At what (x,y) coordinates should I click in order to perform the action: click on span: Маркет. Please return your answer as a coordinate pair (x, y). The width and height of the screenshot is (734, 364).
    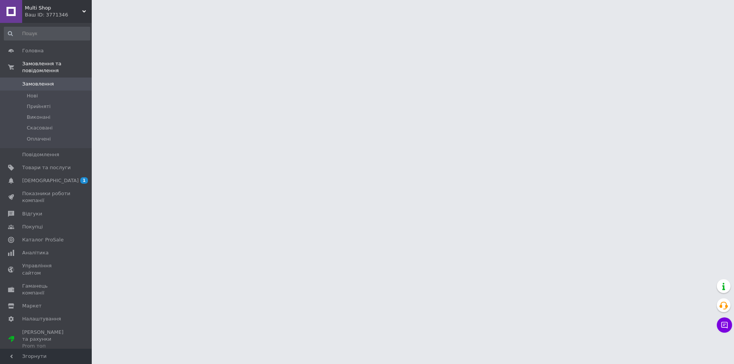
    Looking at the image, I should click on (32, 306).